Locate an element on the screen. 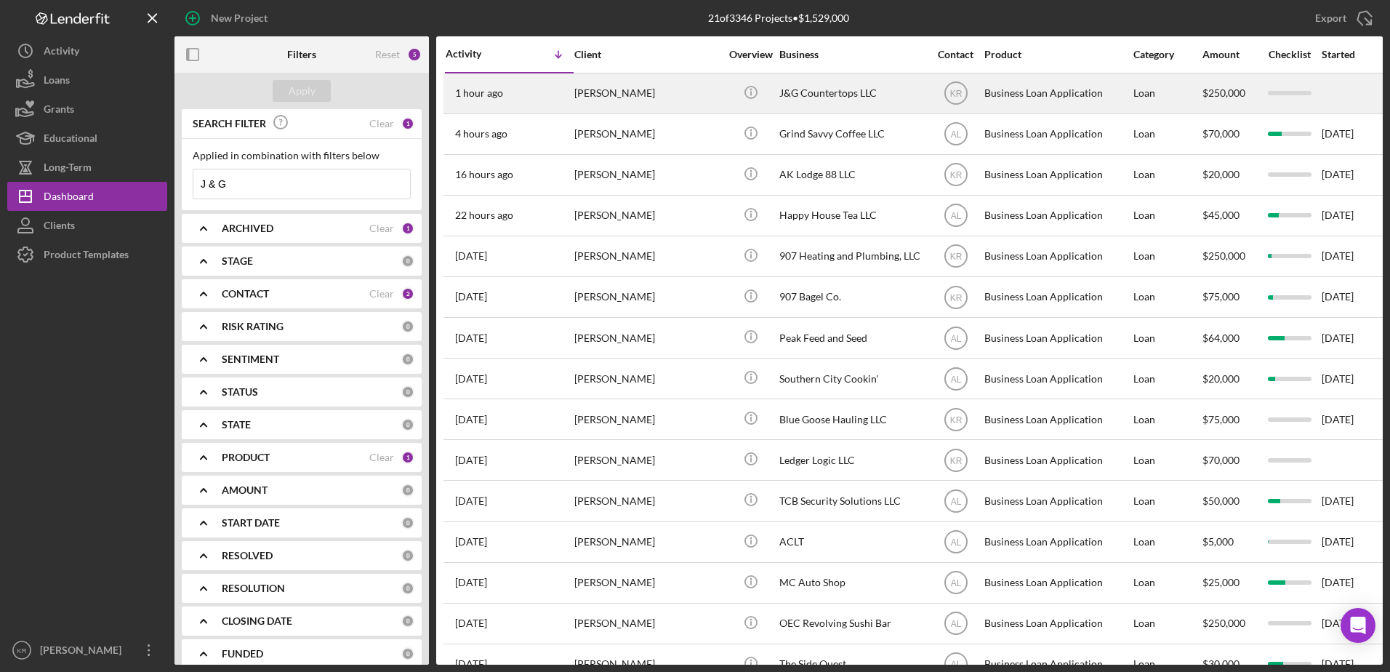 This screenshot has height=672, width=1390. div: Applied in combination with filters below is located at coordinates (302, 156).